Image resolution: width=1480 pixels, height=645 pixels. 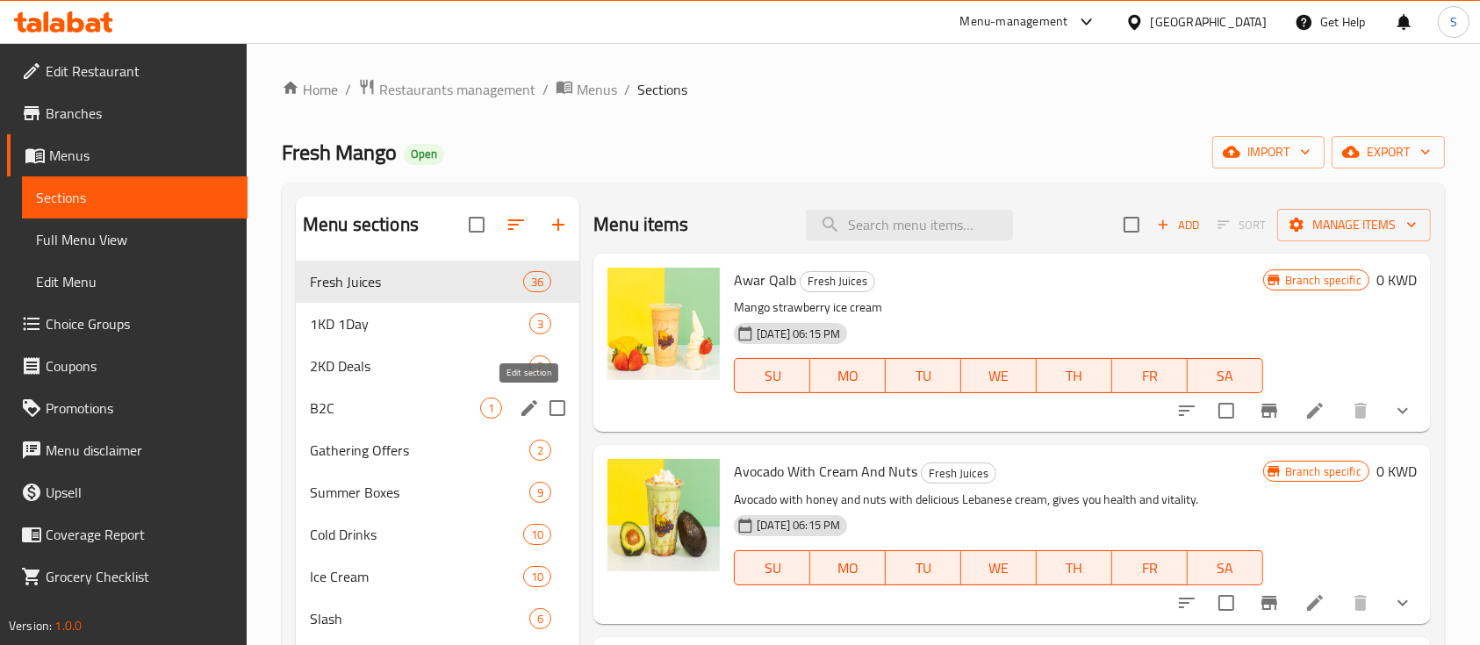 I want to click on span: 10, so click(x=537, y=535).